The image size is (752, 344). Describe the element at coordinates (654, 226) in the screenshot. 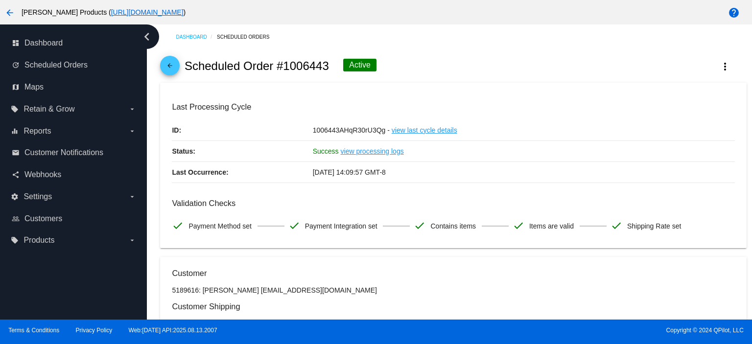

I see `span: Shipping Rate set` at that location.